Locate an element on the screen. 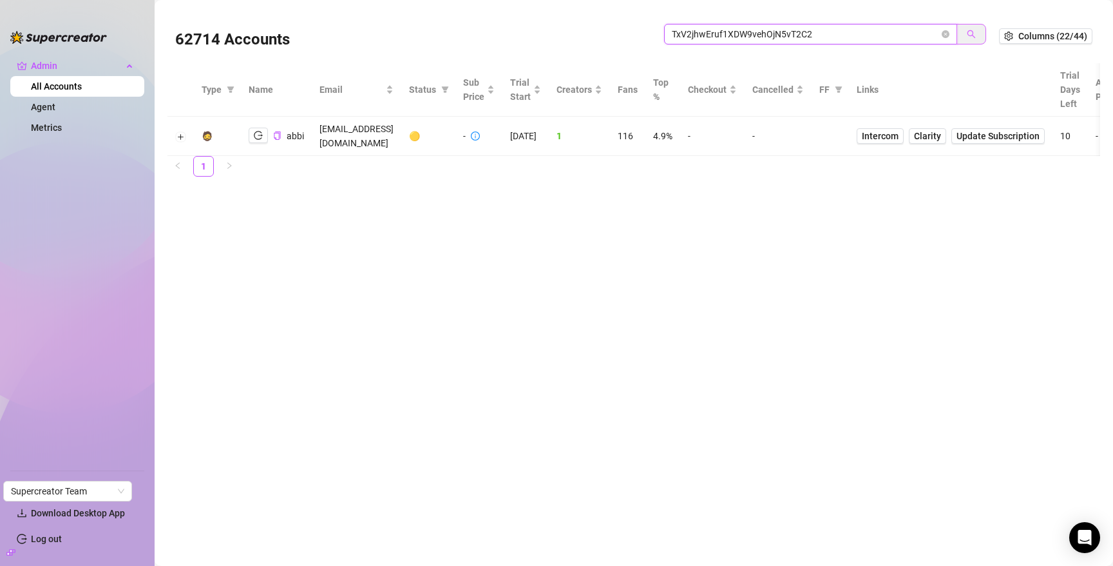 The height and width of the screenshot is (566, 1113). button: Expand row is located at coordinates (181, 137).